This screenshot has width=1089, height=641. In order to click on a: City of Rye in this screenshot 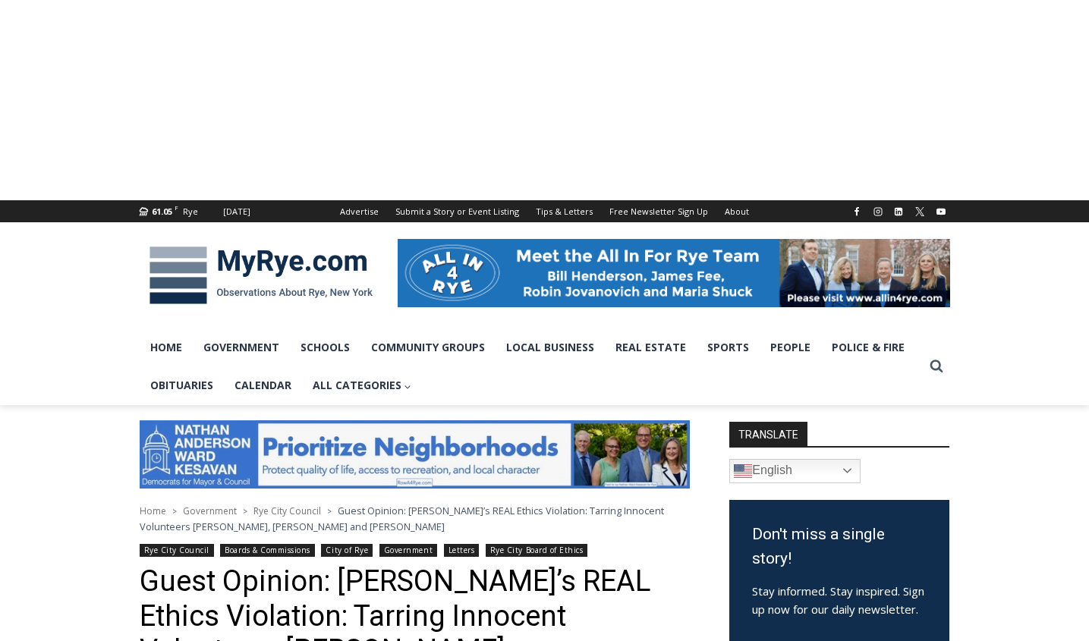, I will do `click(347, 550)`.